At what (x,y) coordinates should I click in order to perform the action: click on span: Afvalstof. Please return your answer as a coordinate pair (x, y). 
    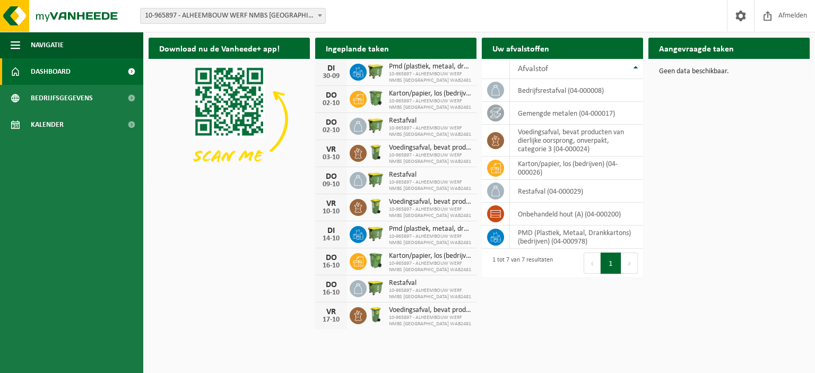
    Looking at the image, I should click on (533, 69).